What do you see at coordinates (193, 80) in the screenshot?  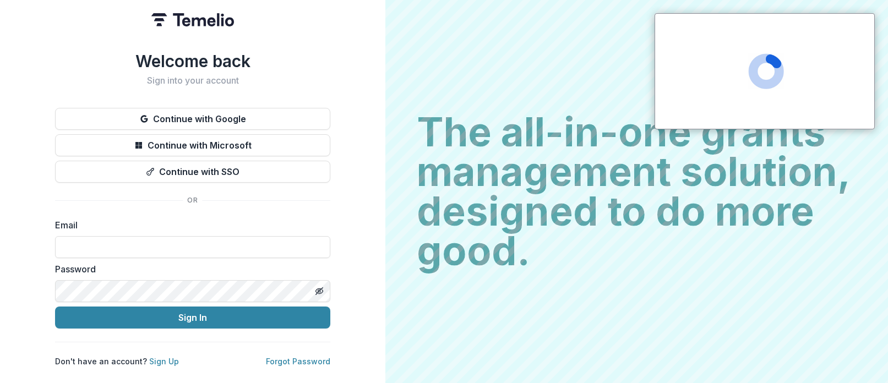 I see `h2: Sign into your account` at bounding box center [193, 80].